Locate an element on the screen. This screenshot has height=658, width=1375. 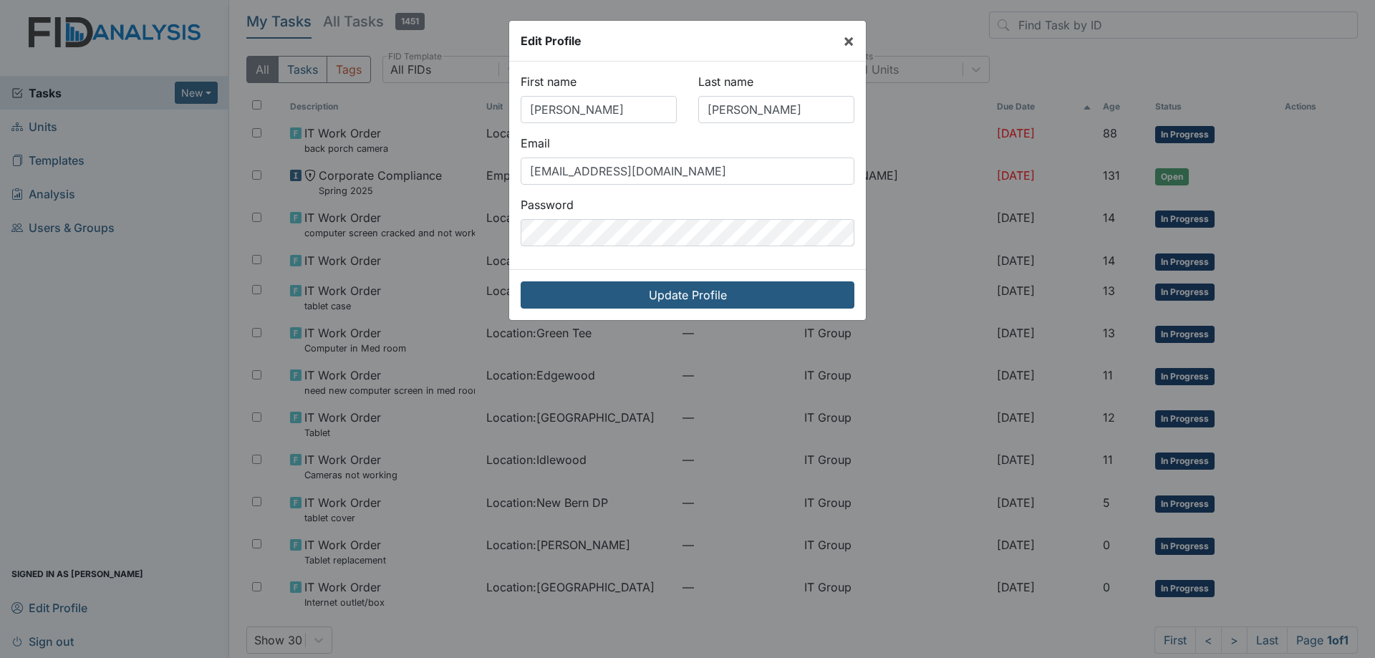
input: Email is located at coordinates (687, 171).